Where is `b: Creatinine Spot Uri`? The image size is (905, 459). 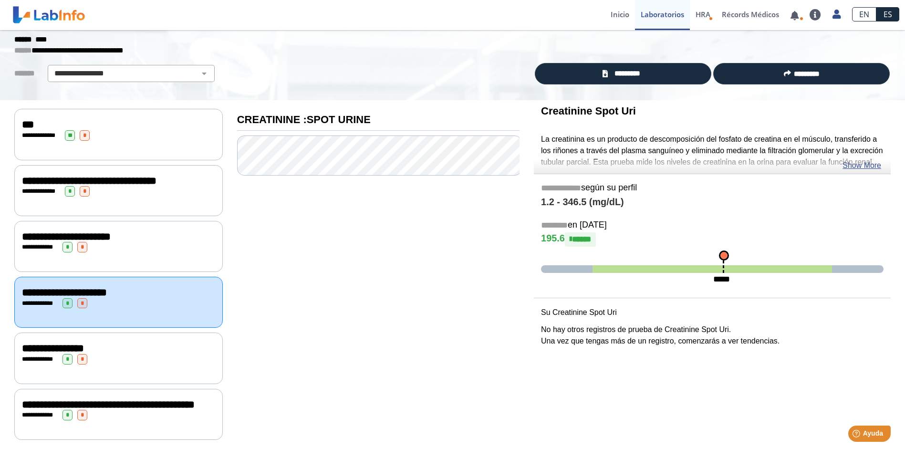 b: Creatinine Spot Uri is located at coordinates (588, 111).